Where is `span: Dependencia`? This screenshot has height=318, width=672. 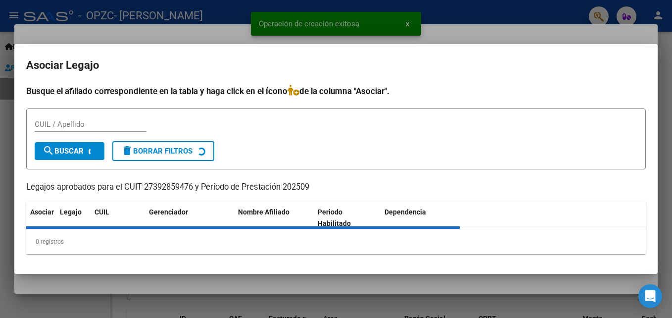 span: Dependencia is located at coordinates (405, 212).